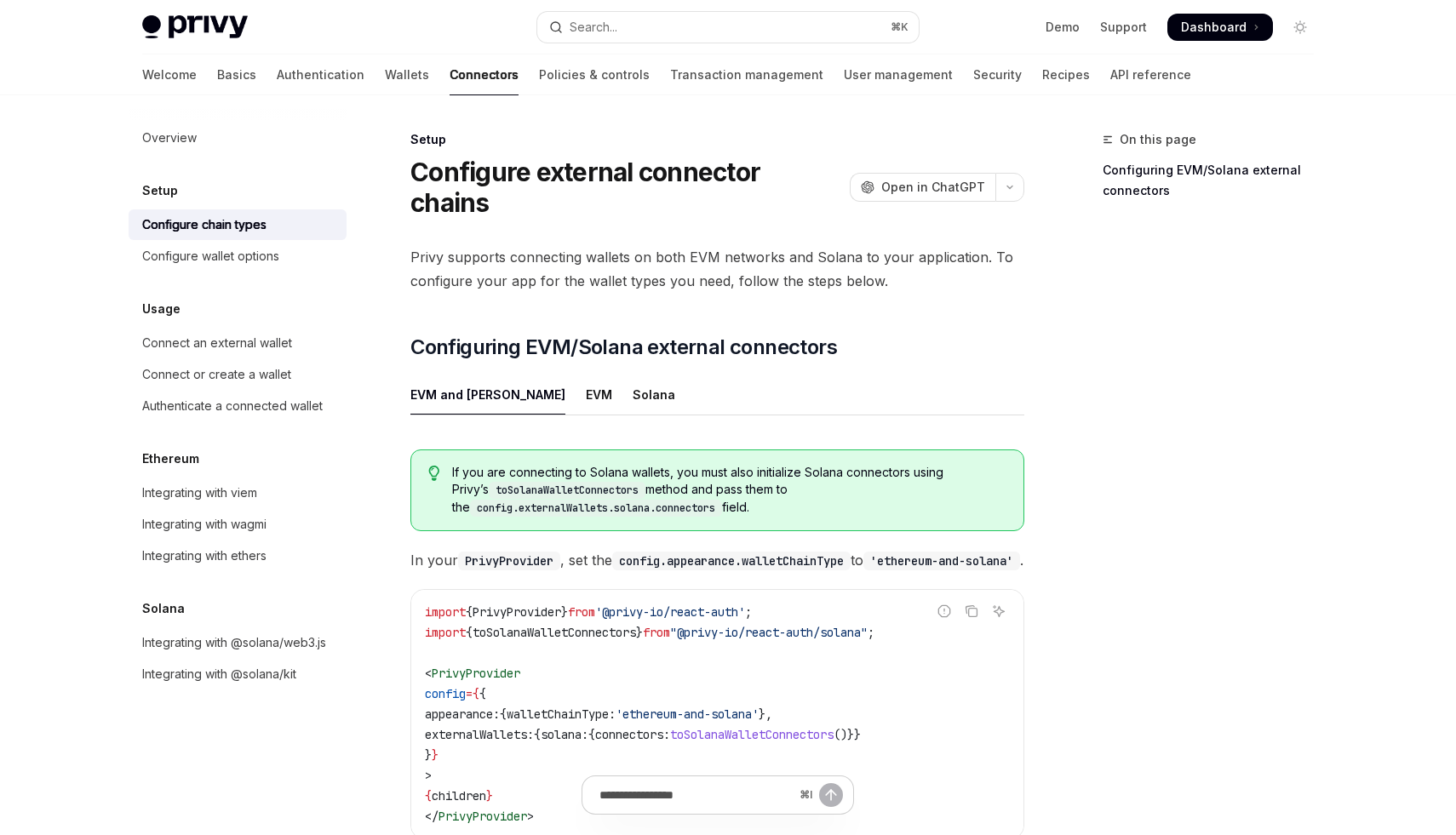 The height and width of the screenshot is (835, 1456). Describe the element at coordinates (769, 632) in the screenshot. I see `span: "@privy-io/react-auth/solana"` at that location.